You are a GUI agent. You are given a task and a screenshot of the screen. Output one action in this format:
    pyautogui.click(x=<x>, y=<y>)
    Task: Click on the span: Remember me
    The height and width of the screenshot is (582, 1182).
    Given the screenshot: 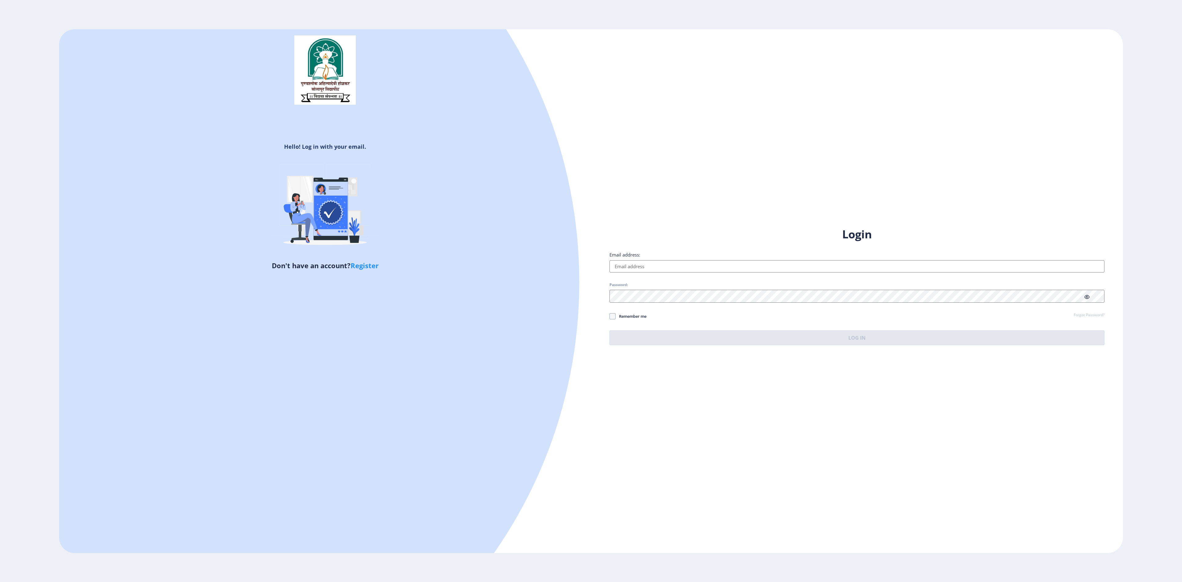 What is the action you would take?
    pyautogui.click(x=631, y=316)
    